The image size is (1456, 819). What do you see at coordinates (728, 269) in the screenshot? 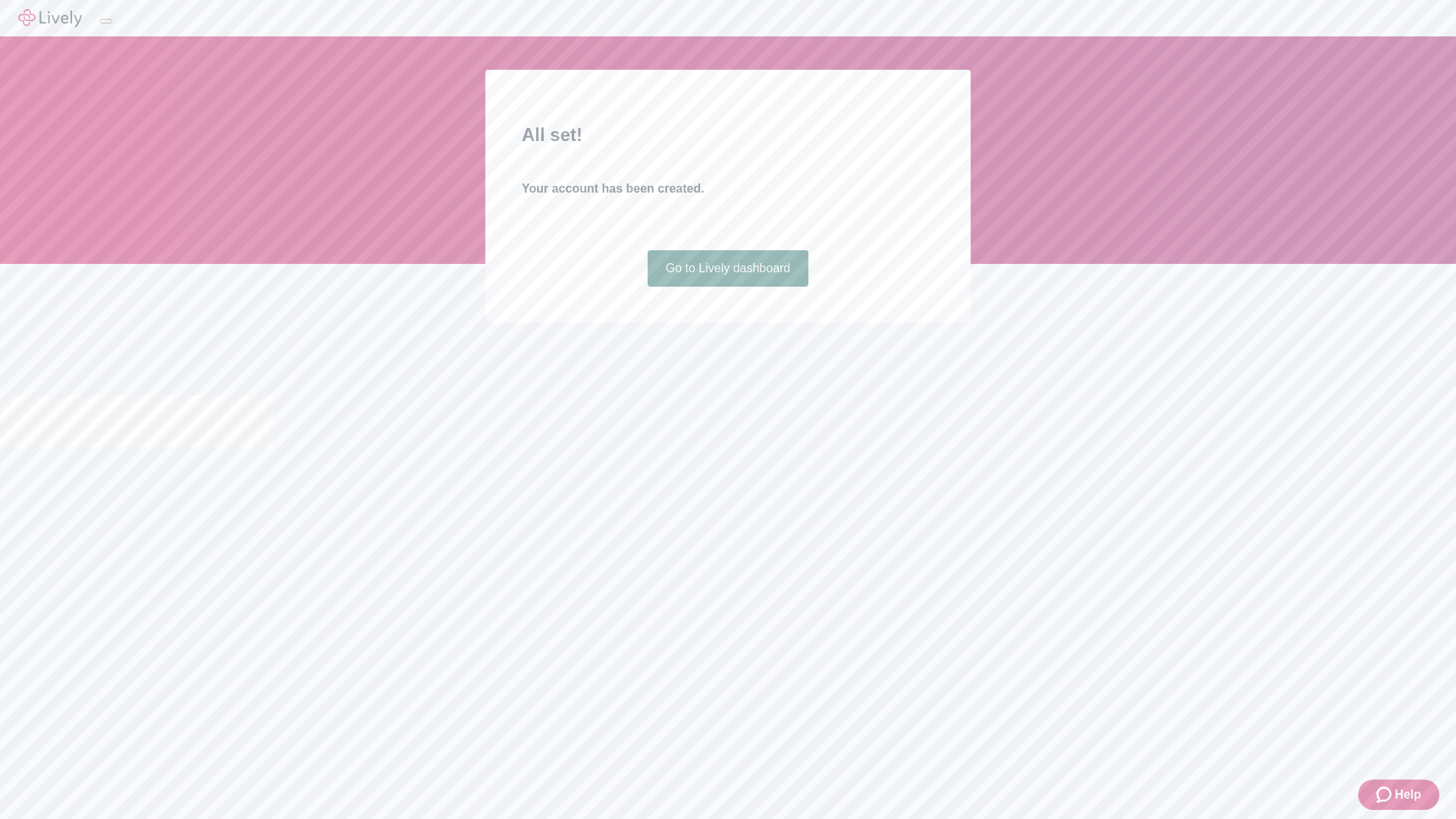
I see `a: Go to Lively dashboard` at bounding box center [728, 269].